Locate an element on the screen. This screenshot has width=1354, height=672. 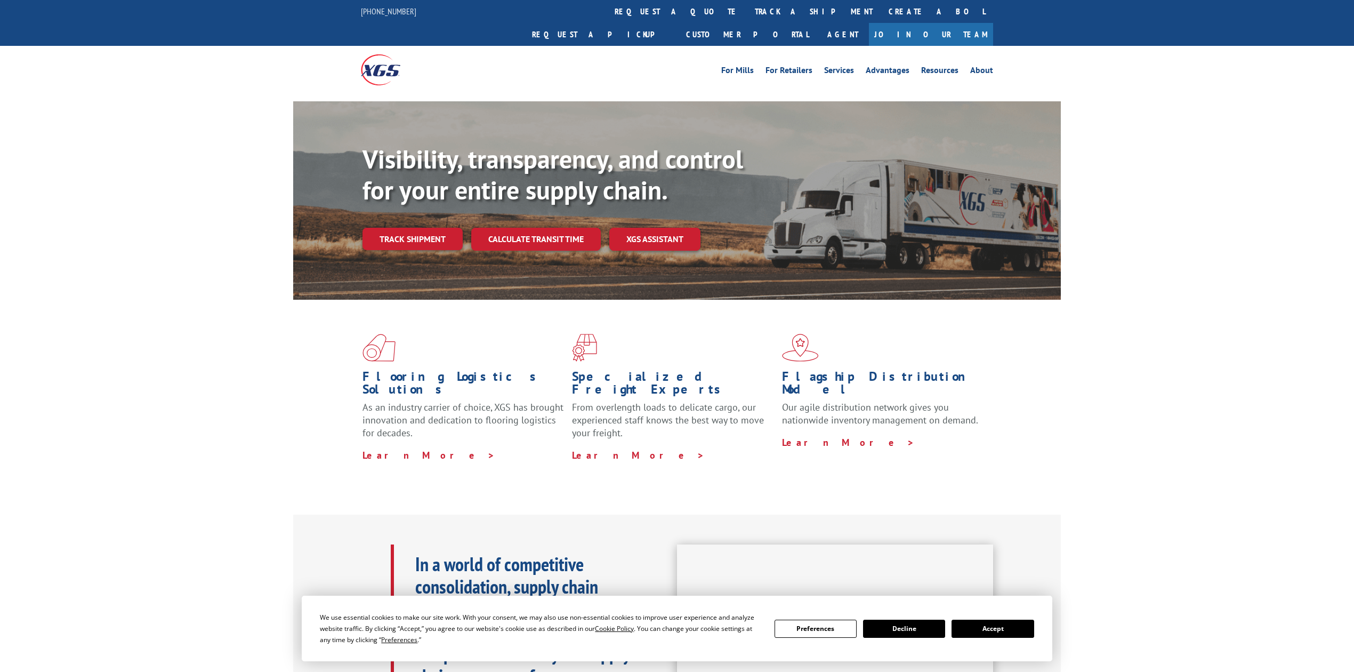
a: Calculate transit time is located at coordinates (536, 239).